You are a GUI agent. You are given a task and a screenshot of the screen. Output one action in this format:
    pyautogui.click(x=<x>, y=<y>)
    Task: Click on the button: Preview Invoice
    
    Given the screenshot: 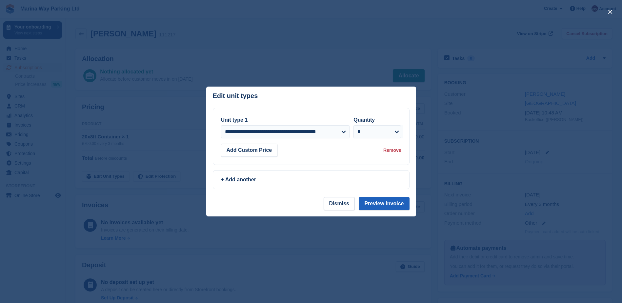 What is the action you would take?
    pyautogui.click(x=384, y=203)
    